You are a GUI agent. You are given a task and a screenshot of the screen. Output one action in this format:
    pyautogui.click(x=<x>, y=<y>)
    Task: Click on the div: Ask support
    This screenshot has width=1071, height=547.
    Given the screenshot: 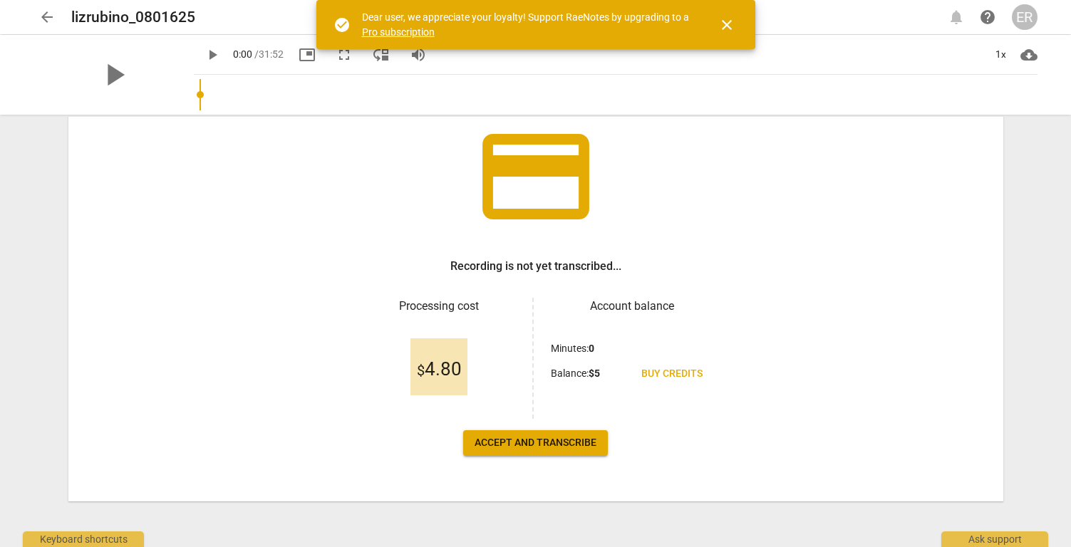 What is the action you would take?
    pyautogui.click(x=995, y=539)
    